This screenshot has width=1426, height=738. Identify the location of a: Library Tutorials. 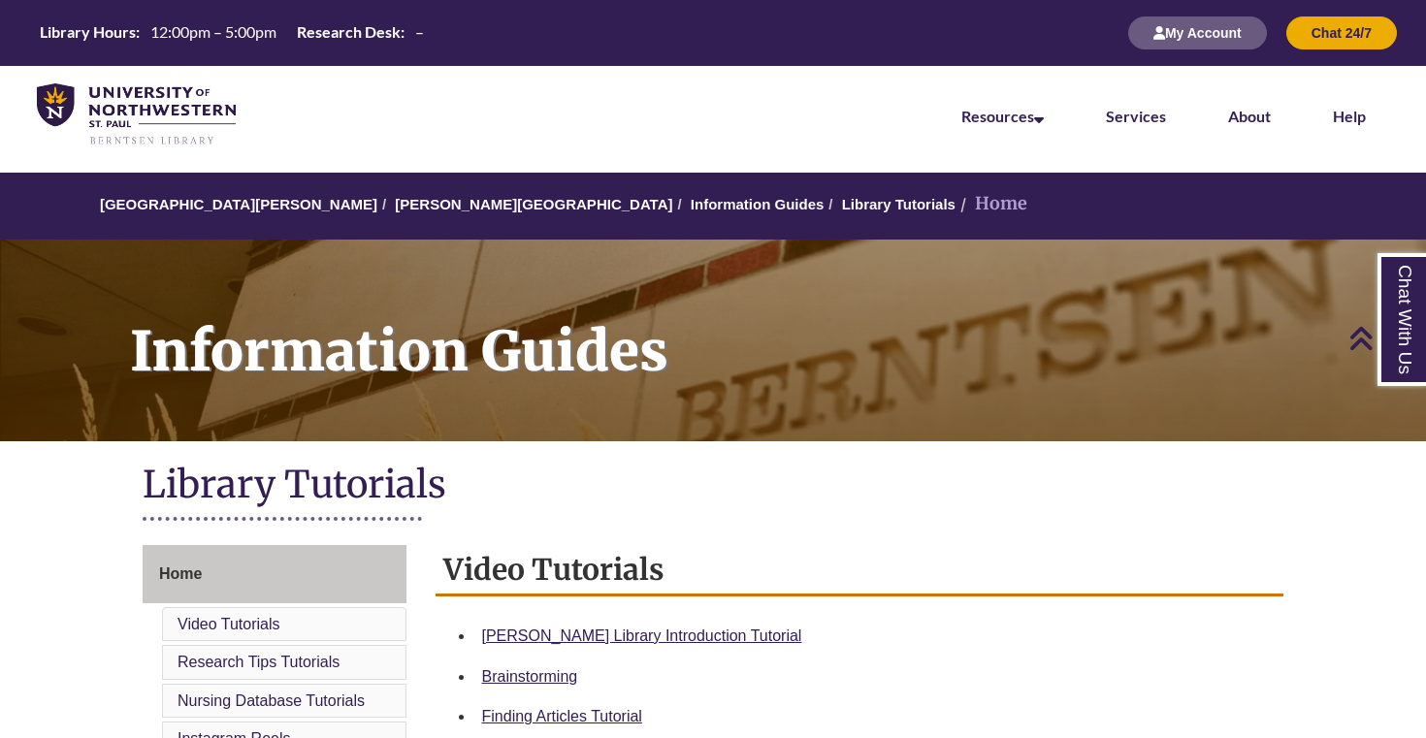
(898, 204).